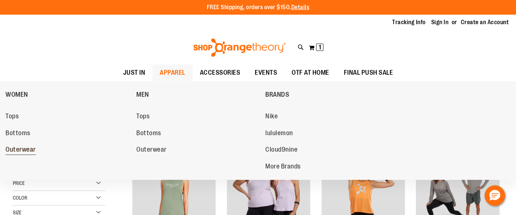 Image resolution: width=516 pixels, height=215 pixels. What do you see at coordinates (134, 73) in the screenshot?
I see `a: JUST IN` at bounding box center [134, 73].